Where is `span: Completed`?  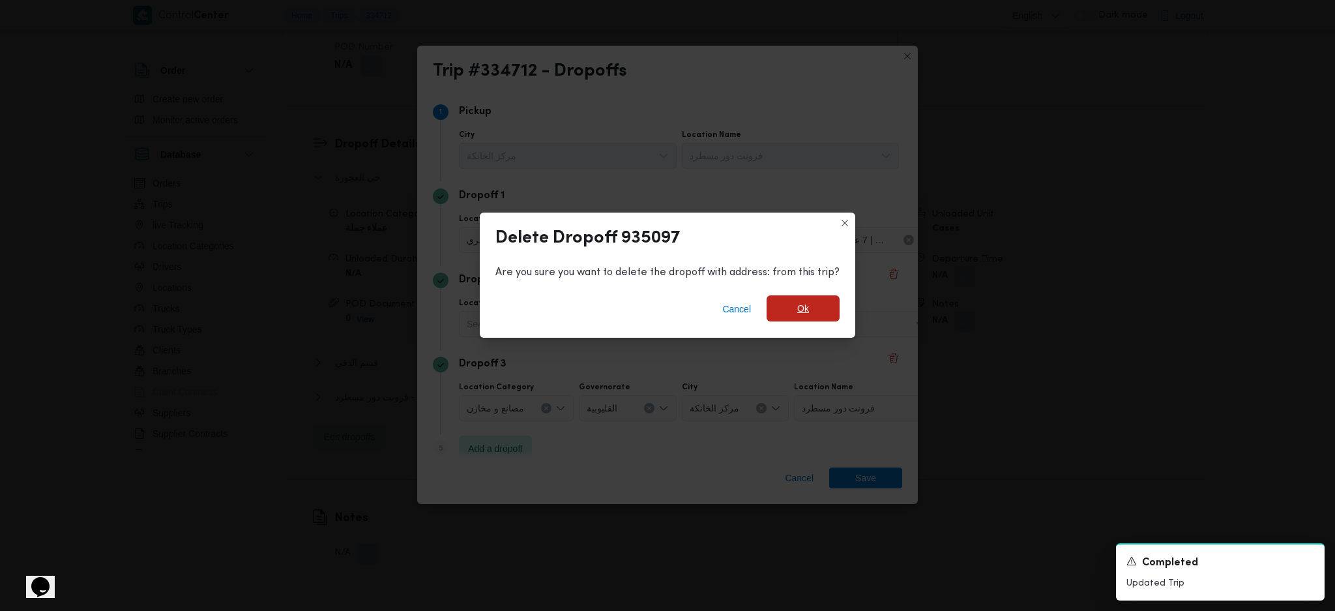 span: Completed is located at coordinates (1170, 563).